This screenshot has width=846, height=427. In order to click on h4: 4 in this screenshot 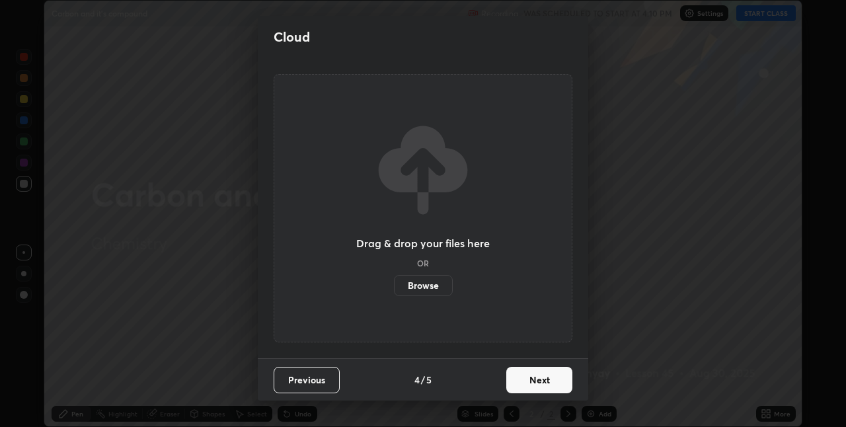, I will do `click(417, 379)`.